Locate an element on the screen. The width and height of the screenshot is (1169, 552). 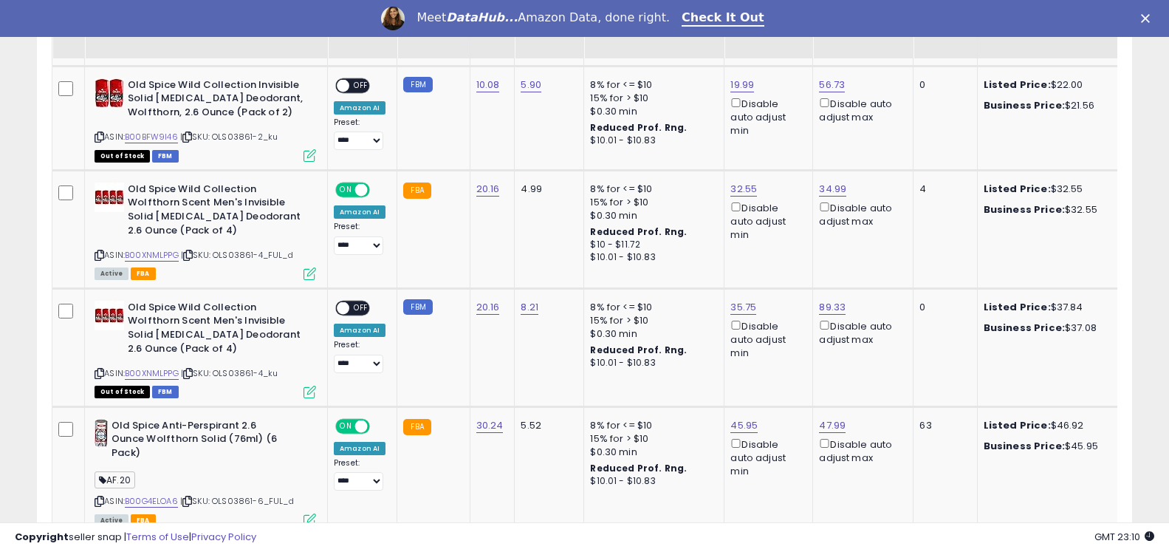
small: FBM is located at coordinates (417, 306).